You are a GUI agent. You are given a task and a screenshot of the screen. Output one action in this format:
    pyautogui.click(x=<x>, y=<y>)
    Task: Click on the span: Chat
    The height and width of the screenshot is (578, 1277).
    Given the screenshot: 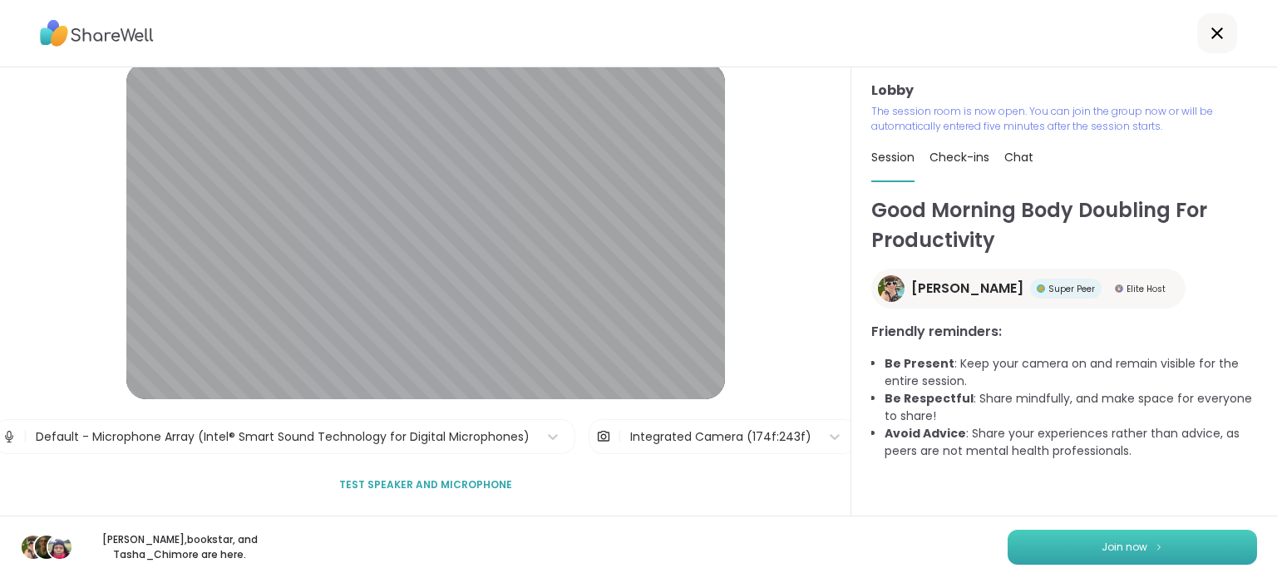 What is the action you would take?
    pyautogui.click(x=1018, y=157)
    